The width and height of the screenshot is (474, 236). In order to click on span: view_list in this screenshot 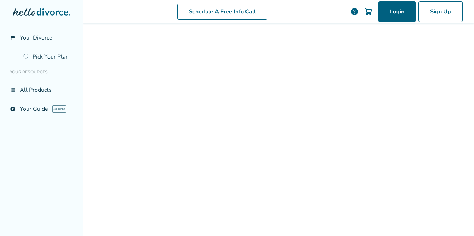, I will do `click(13, 90)`.